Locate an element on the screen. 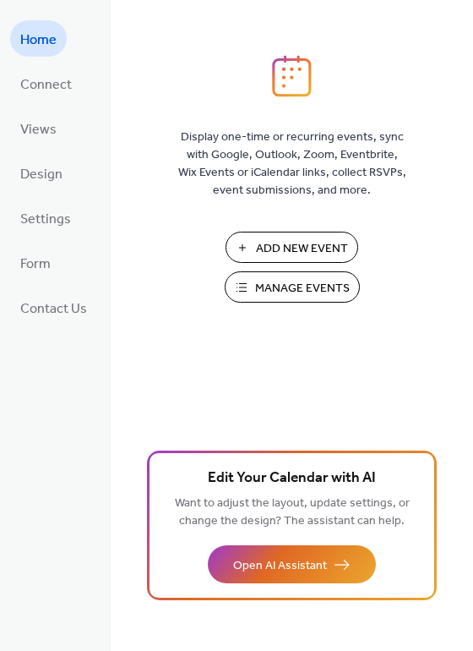 The image size is (473, 651). span: Display one-time or recurring events, sync with Google, Outlook, Zoom, Eventbrite, Wix Events or ... is located at coordinates (292, 164).